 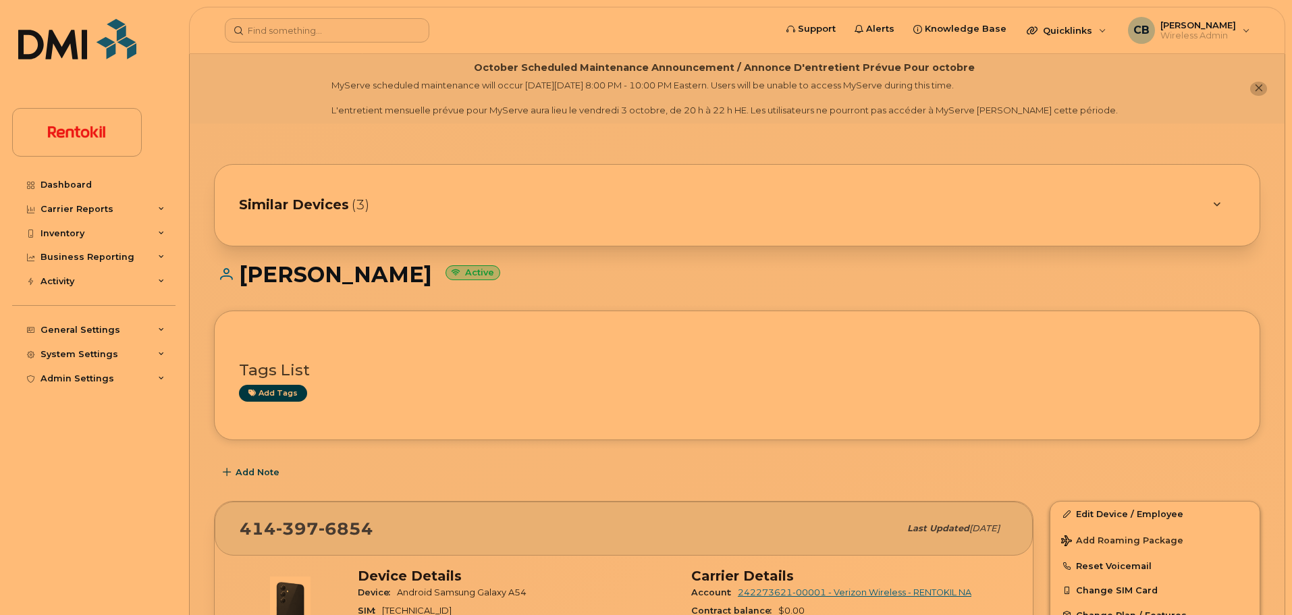 I want to click on div: October Scheduled Maintenance Announcement / Annonce D'entretient Prévue Pour octobre, so click(x=724, y=67).